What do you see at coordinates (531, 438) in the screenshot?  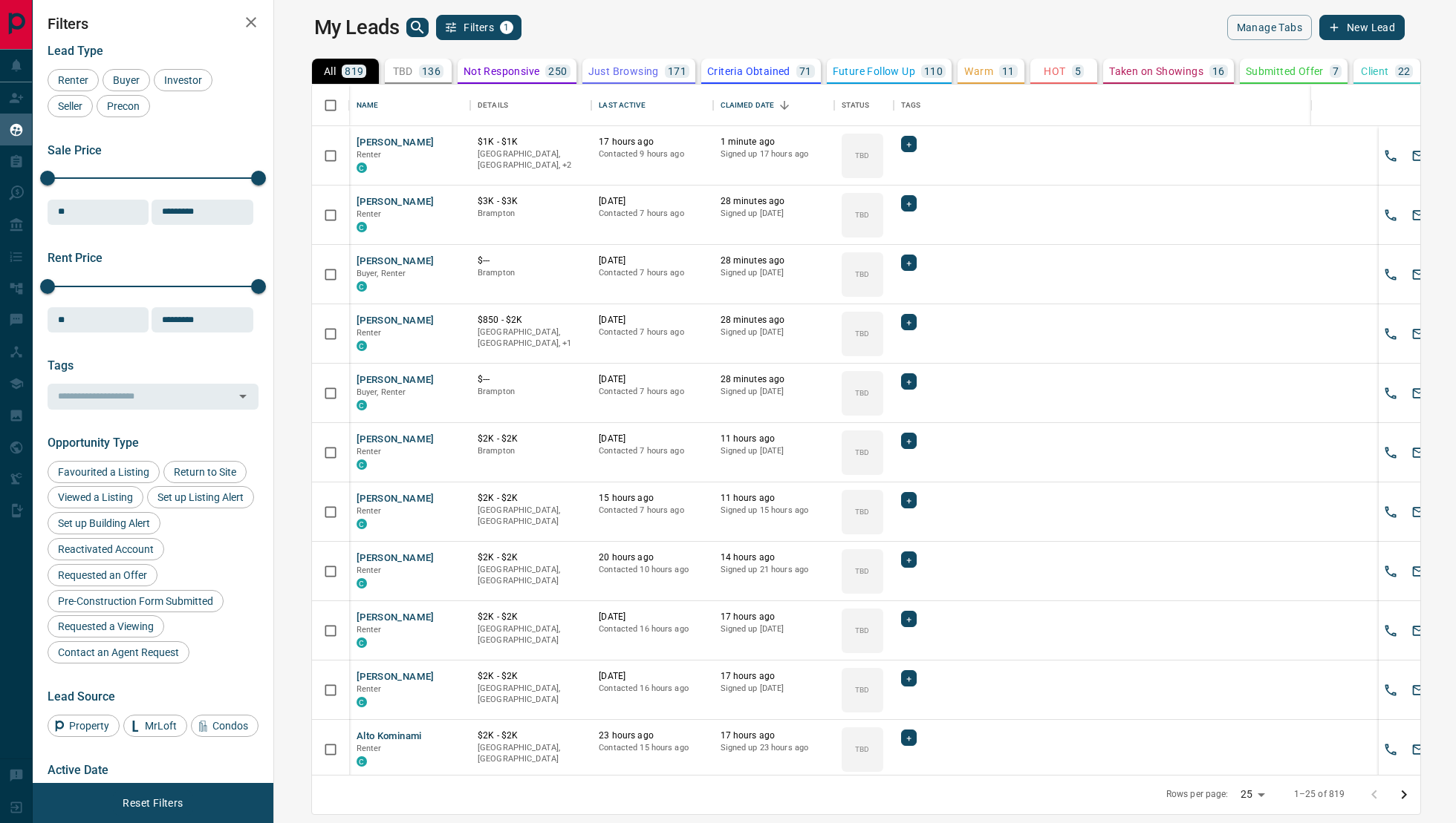 I see `p: $2K - $2K` at bounding box center [531, 438].